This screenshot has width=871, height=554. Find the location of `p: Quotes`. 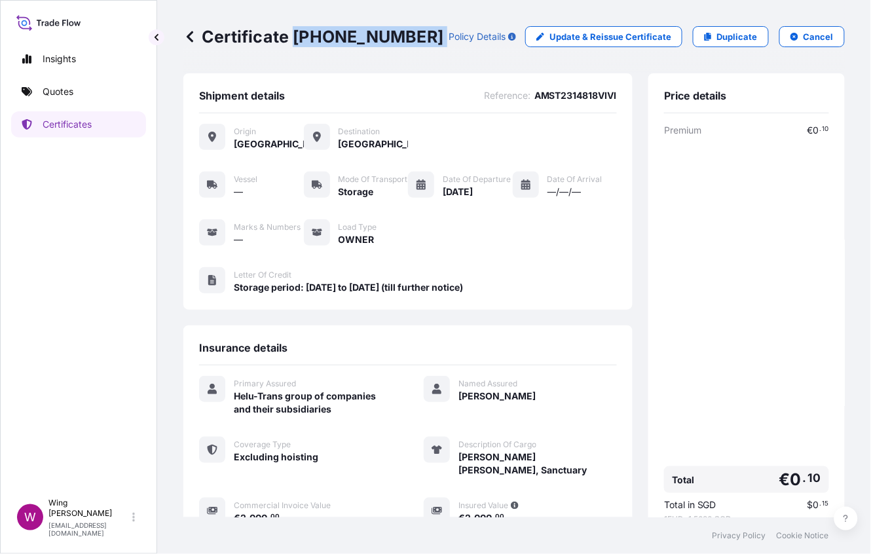

p: Quotes is located at coordinates (58, 92).